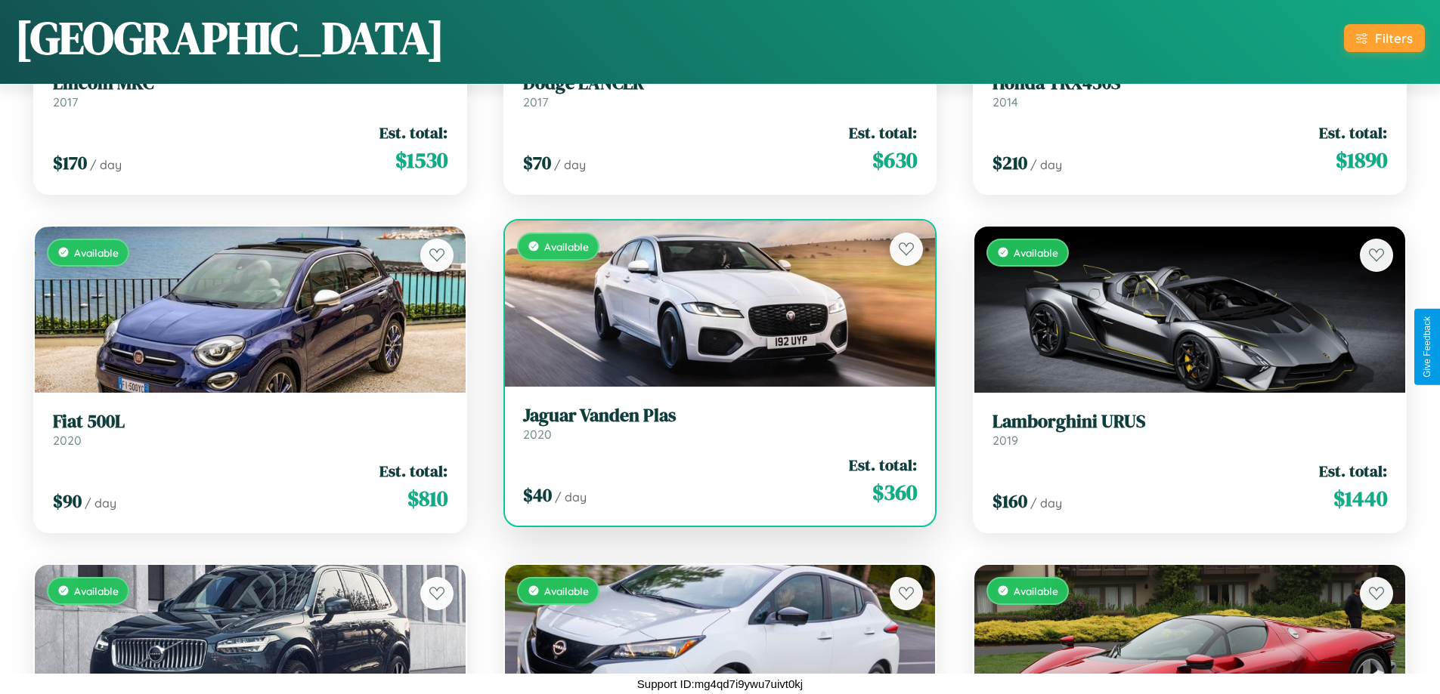 The height and width of the screenshot is (694, 1440). Describe the element at coordinates (1189, 83) in the screenshot. I see `h3: Honda TRX450S` at that location.